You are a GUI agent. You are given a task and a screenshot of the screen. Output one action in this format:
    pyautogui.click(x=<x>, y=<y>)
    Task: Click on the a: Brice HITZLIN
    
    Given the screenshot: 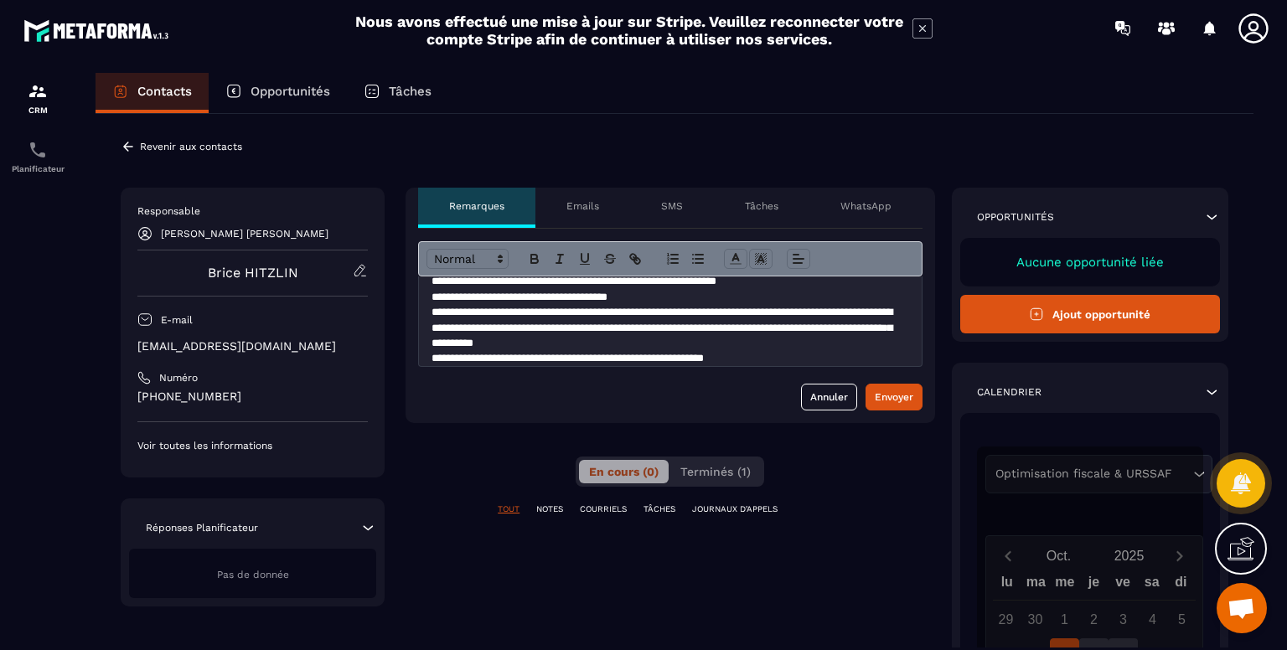 What is the action you would take?
    pyautogui.click(x=253, y=272)
    